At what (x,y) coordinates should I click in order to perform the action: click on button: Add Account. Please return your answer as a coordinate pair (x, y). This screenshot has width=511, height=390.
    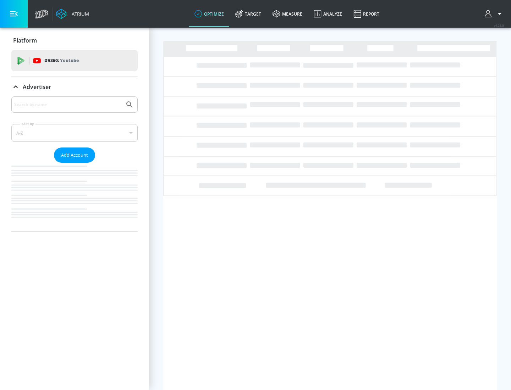
    Looking at the image, I should click on (75, 155).